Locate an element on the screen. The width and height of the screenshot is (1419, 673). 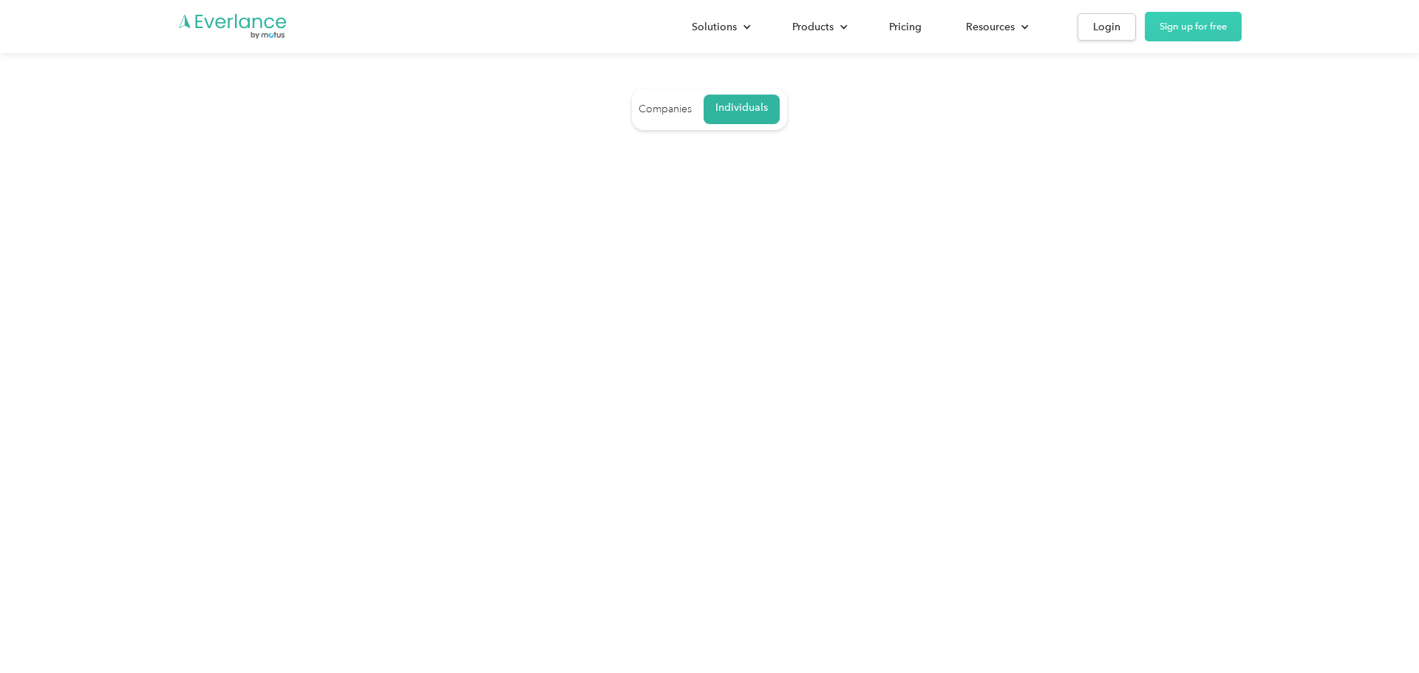
div: Individuals is located at coordinates (741, 108).